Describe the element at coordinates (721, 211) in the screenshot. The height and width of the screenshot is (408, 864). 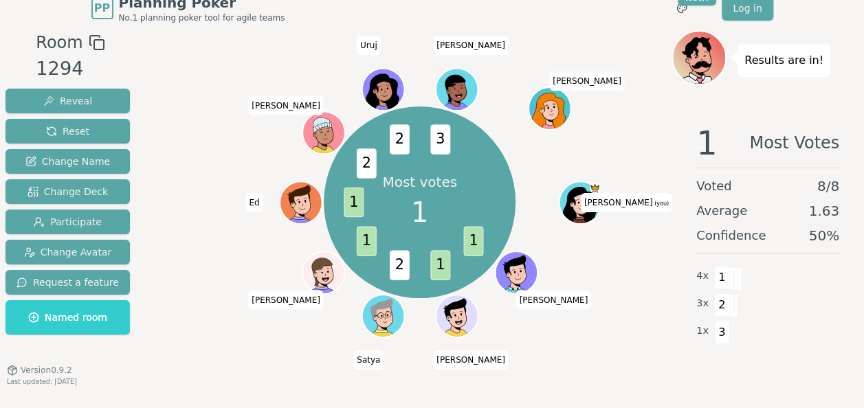
I see `span: Average` at that location.